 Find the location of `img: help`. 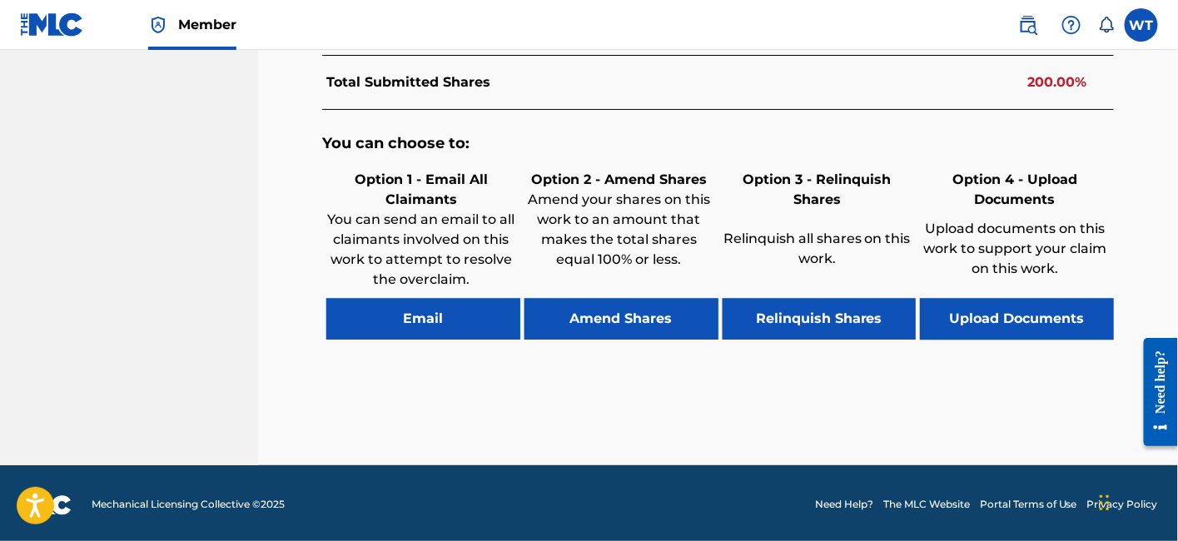

img: help is located at coordinates (1071, 25).